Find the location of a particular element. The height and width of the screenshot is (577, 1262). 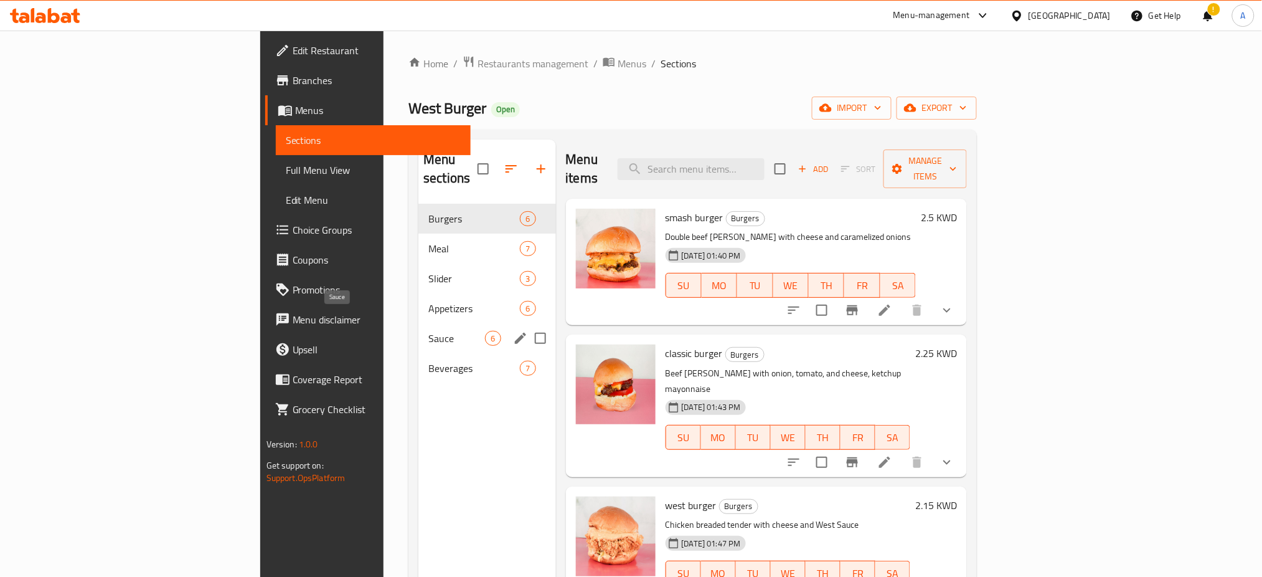

div: Beverages7 is located at coordinates (487, 368).